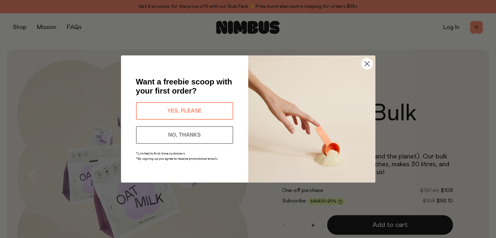  I want to click on span: *By signing up you agree to receive promotional emails, so click(177, 159).